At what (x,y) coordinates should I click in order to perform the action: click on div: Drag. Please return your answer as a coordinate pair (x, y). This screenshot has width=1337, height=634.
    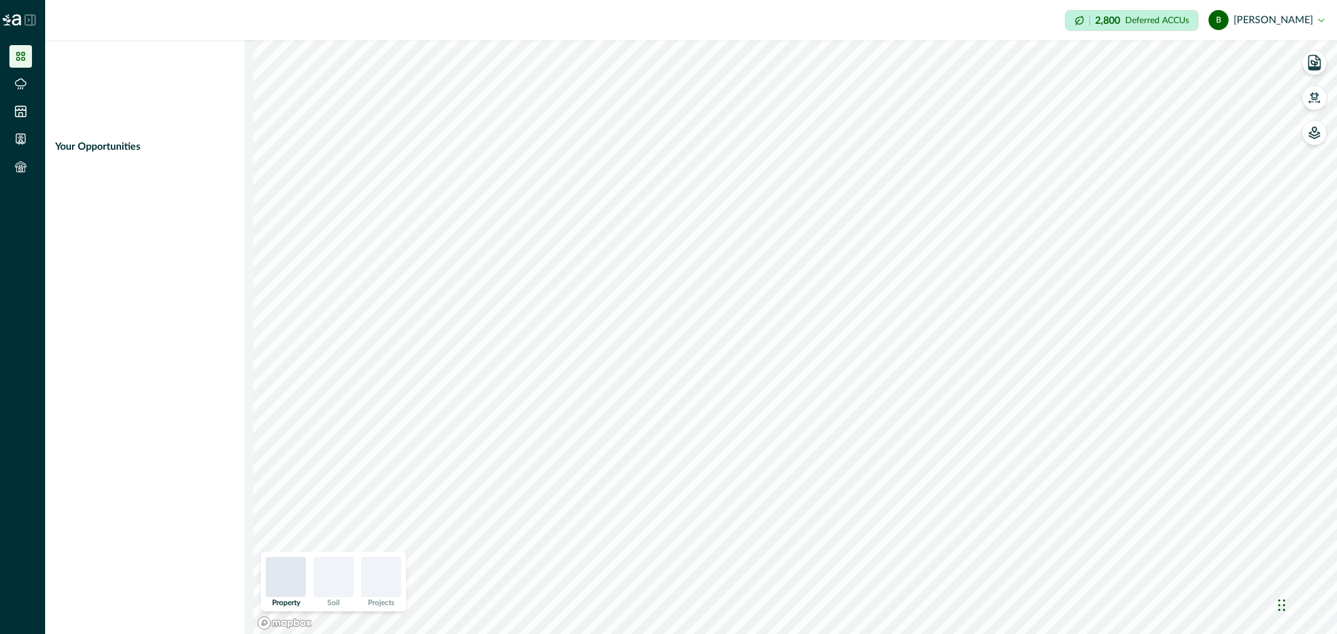
    Looking at the image, I should click on (1282, 606).